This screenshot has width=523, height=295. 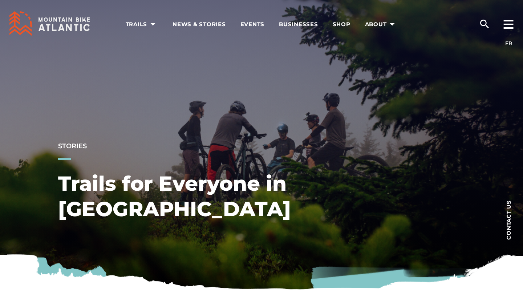 I want to click on span: Stories, so click(x=72, y=146).